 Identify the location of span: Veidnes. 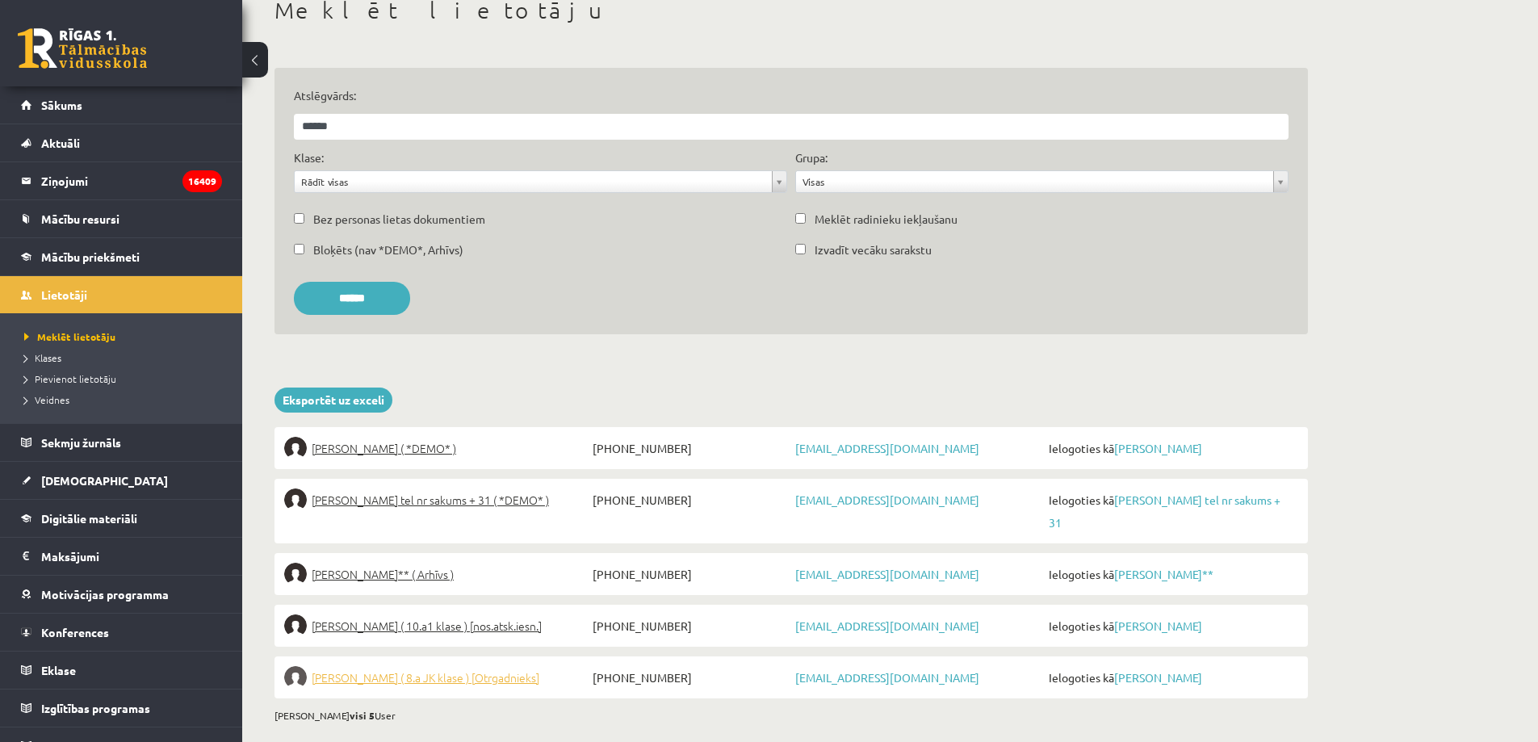
(47, 400).